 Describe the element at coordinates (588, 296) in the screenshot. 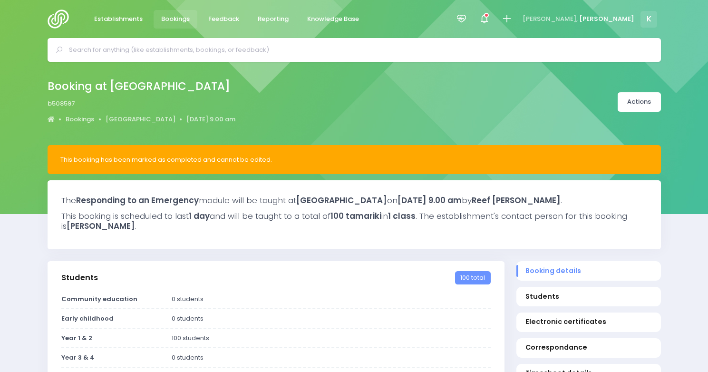

I see `span: Students` at that location.